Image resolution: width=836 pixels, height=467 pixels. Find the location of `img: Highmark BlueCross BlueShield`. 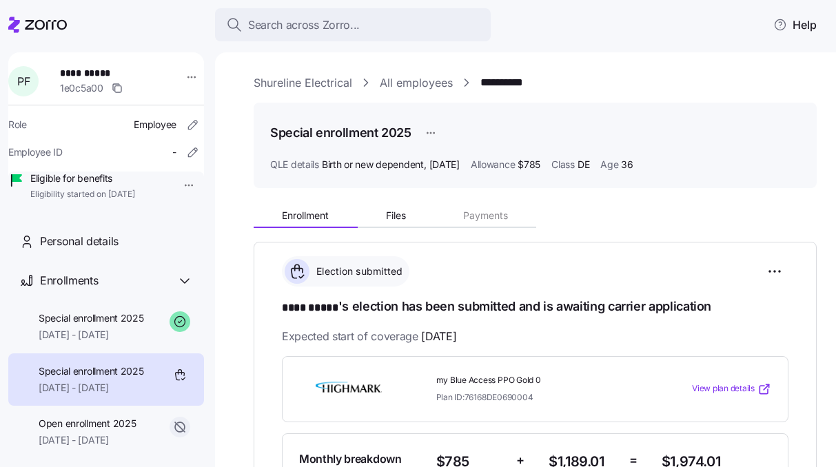

img: Highmark BlueCross BlueShield is located at coordinates (349, 390).